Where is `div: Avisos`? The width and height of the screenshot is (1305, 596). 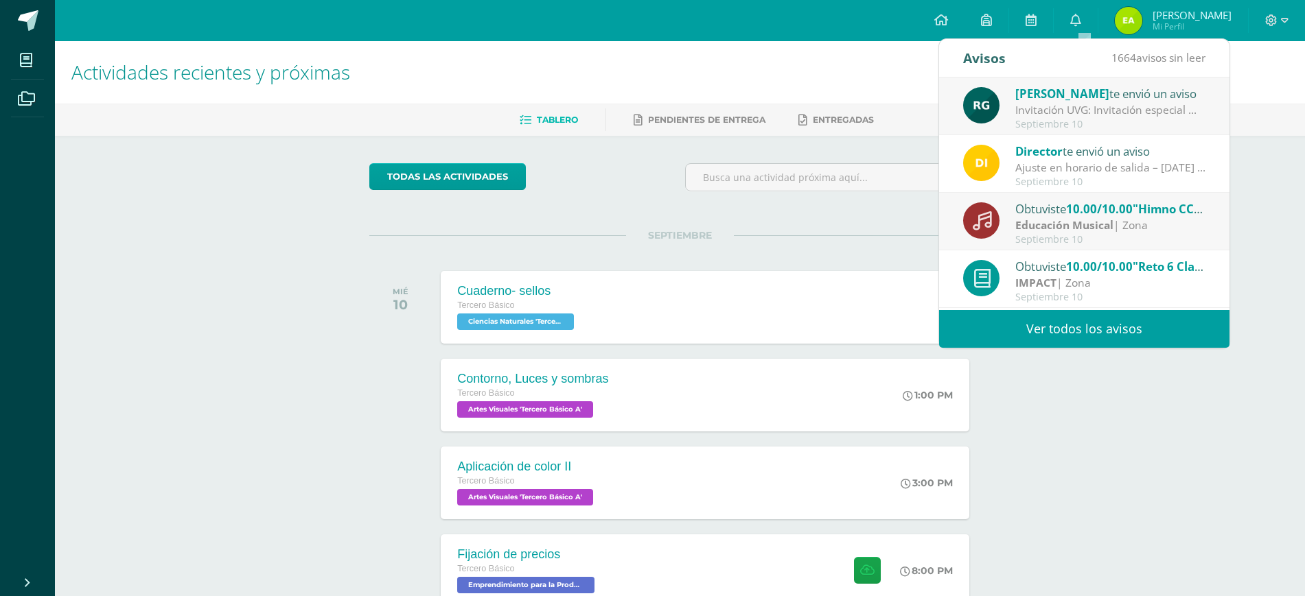 div: Avisos is located at coordinates (984, 58).